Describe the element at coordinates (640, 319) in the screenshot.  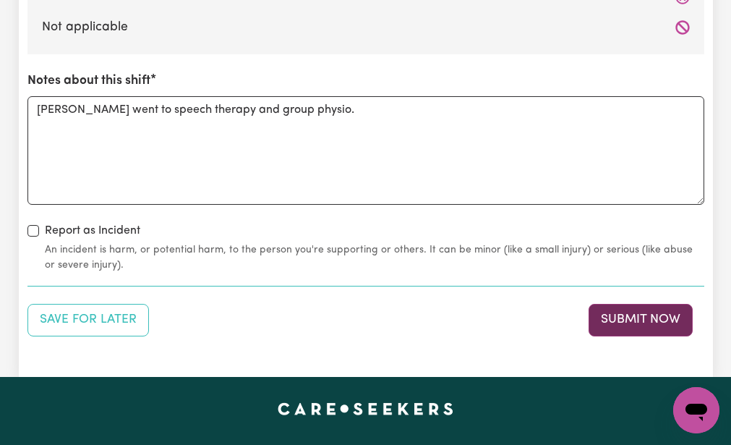
I see `button: Submit your job report` at that location.